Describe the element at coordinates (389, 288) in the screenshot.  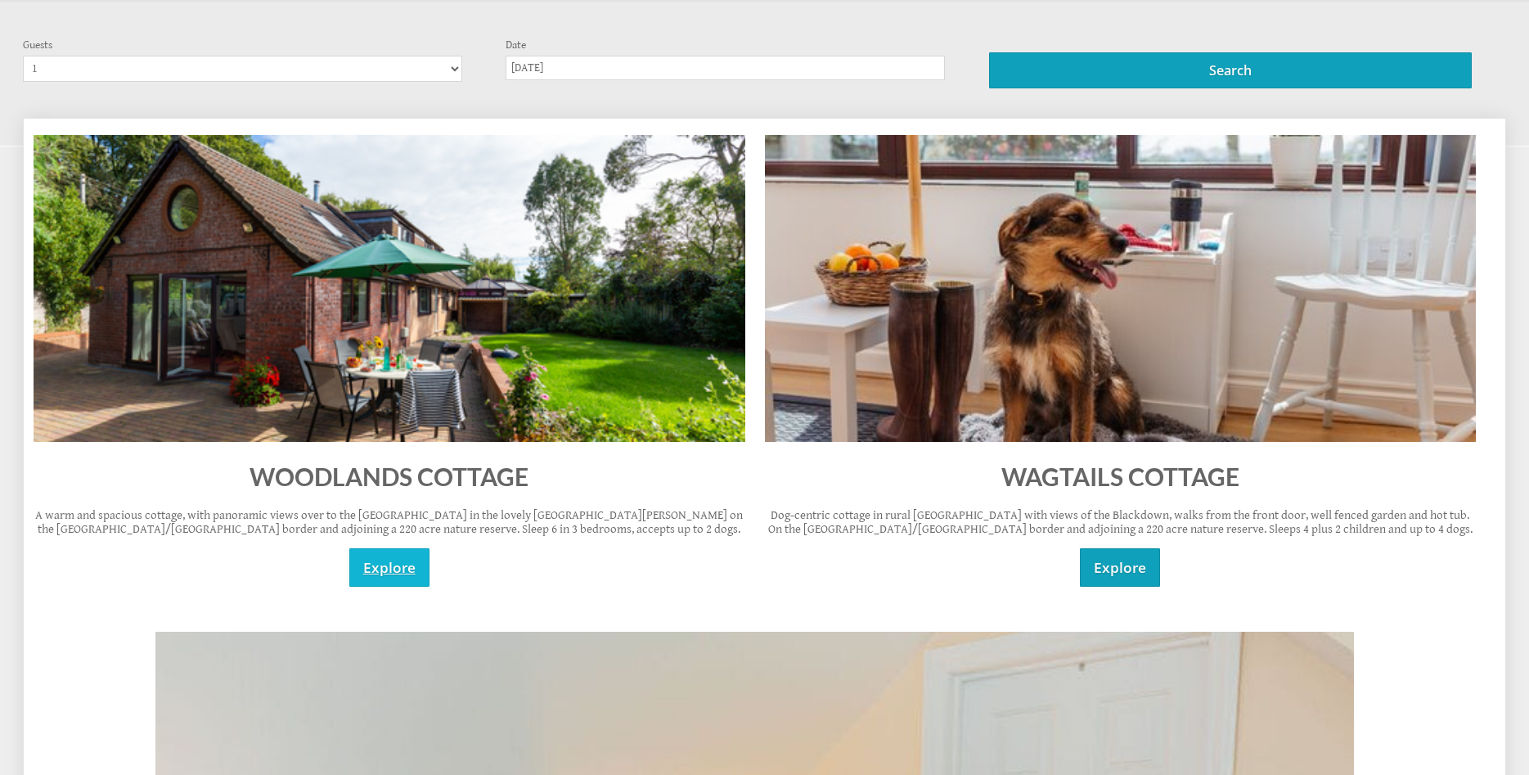
I see `img: New_main_pic_WLS.full.jpg` at that location.